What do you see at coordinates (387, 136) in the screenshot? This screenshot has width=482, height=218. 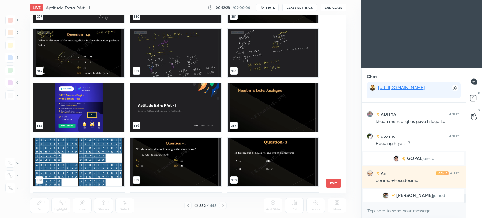 I see `h6: atomic` at bounding box center [387, 136].